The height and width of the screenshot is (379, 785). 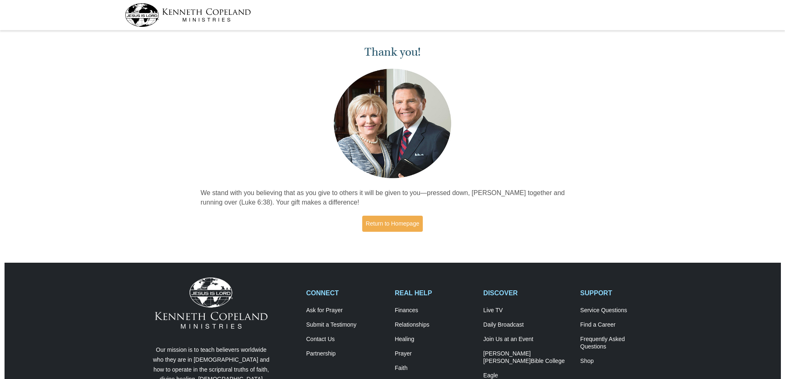 I want to click on a: Finances, so click(x=435, y=310).